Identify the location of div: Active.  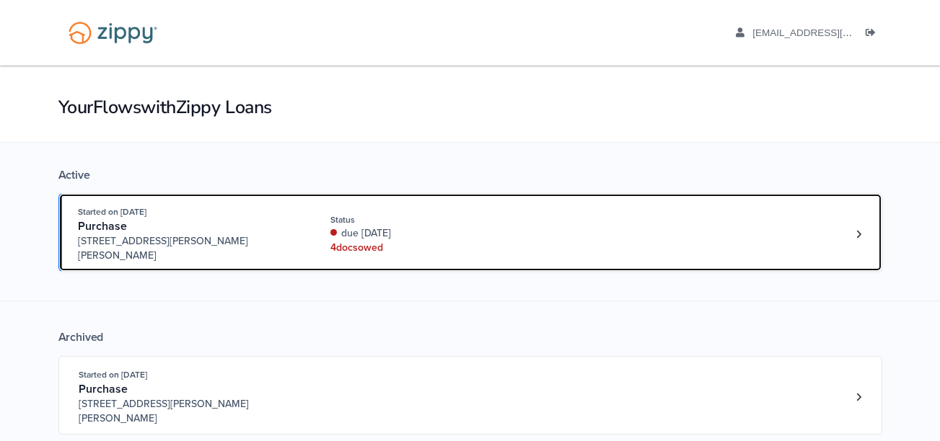
(470, 175).